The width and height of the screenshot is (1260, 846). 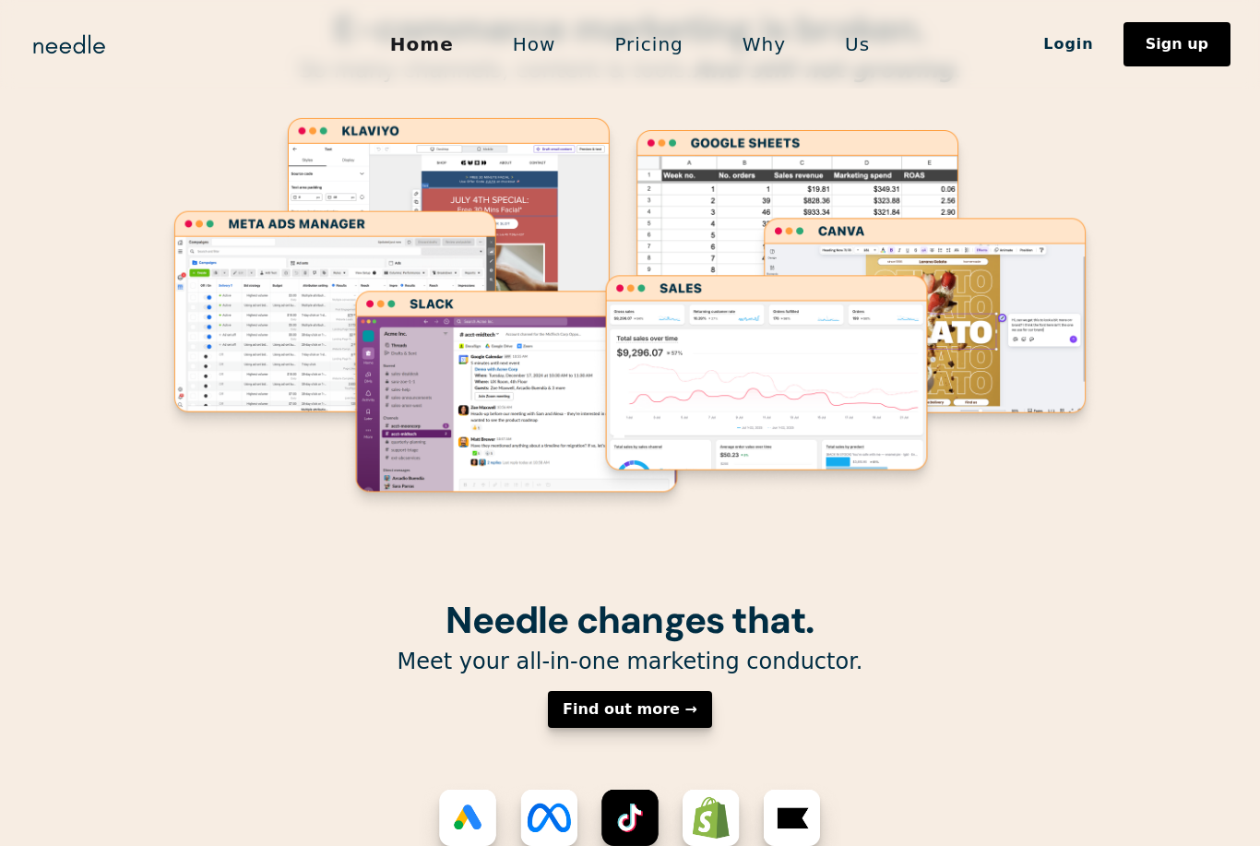 I want to click on div: Find out more →, so click(x=630, y=710).